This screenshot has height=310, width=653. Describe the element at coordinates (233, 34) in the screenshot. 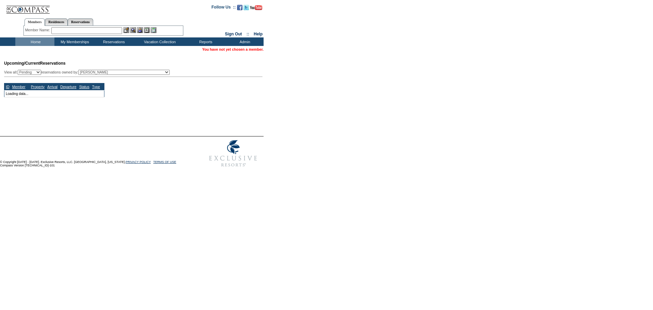

I see `a: Sign Out` at that location.